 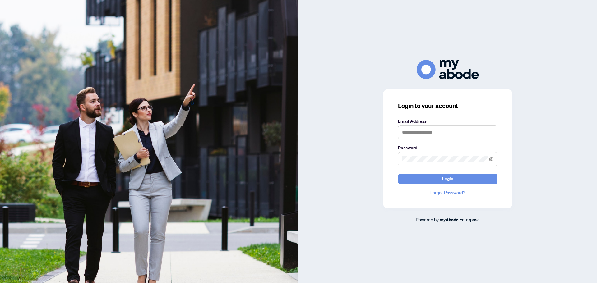 What do you see at coordinates (447, 179) in the screenshot?
I see `span: Login` at bounding box center [447, 179].